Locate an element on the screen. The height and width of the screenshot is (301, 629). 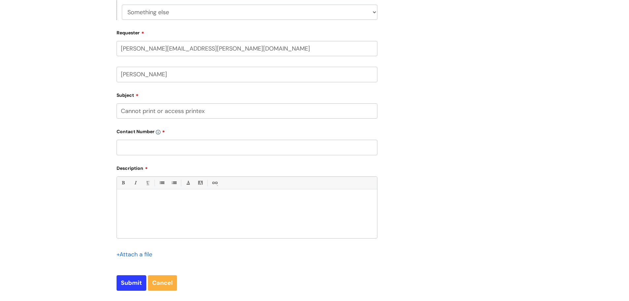
a: 1. Ordered List (Ctrl-Shift-8) is located at coordinates (174, 183).